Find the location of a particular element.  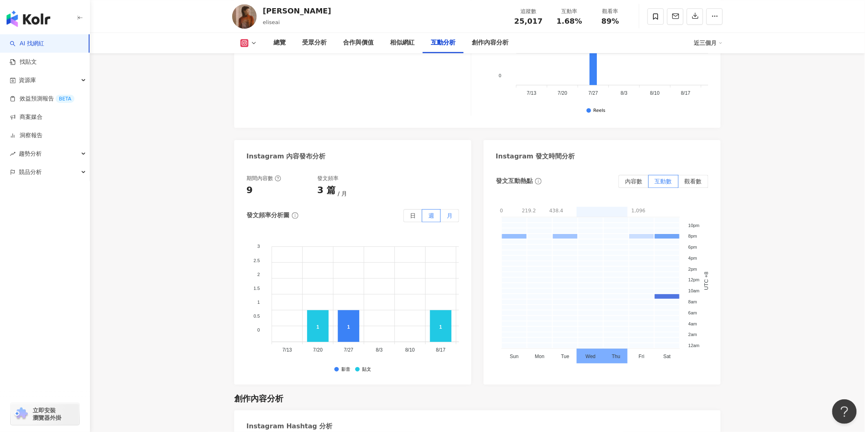

tspan: Thu is located at coordinates (616, 357).